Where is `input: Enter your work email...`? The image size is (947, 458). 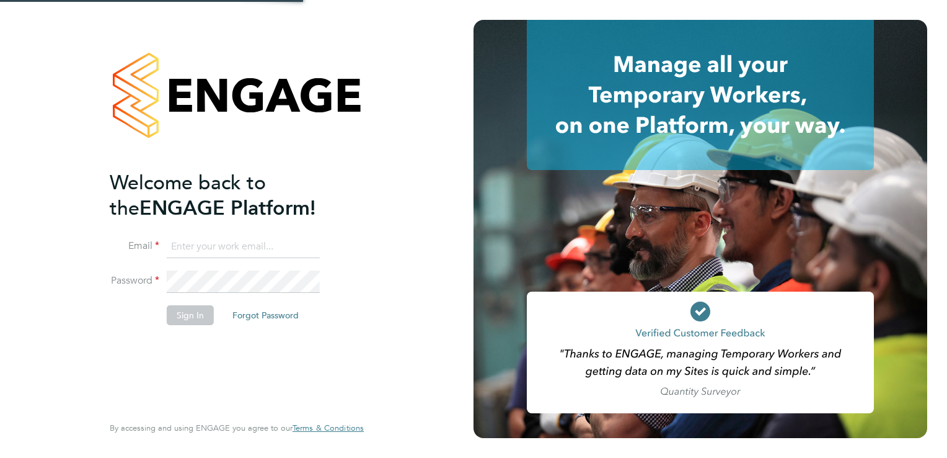
input: Enter your work email... is located at coordinates (243, 247).